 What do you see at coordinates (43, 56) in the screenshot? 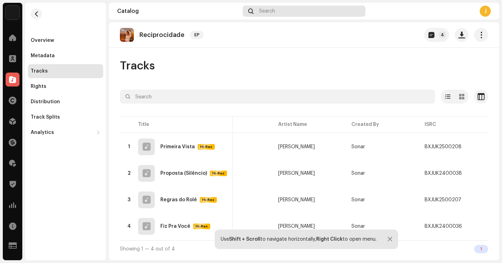
I see `div: Metadata` at bounding box center [43, 56].